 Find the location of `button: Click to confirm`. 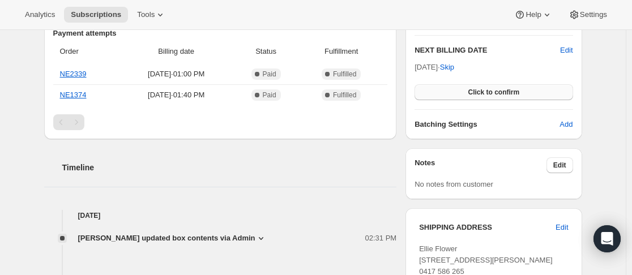

button: Click to confirm is located at coordinates (493, 92).